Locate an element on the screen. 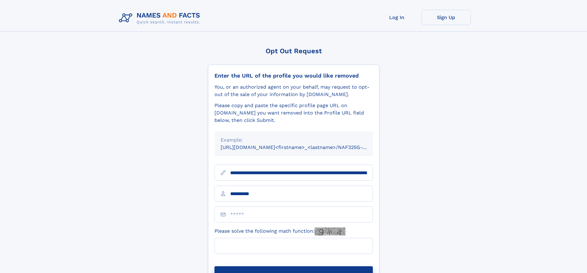 The image size is (587, 273). a: Sign Up is located at coordinates (446, 17).